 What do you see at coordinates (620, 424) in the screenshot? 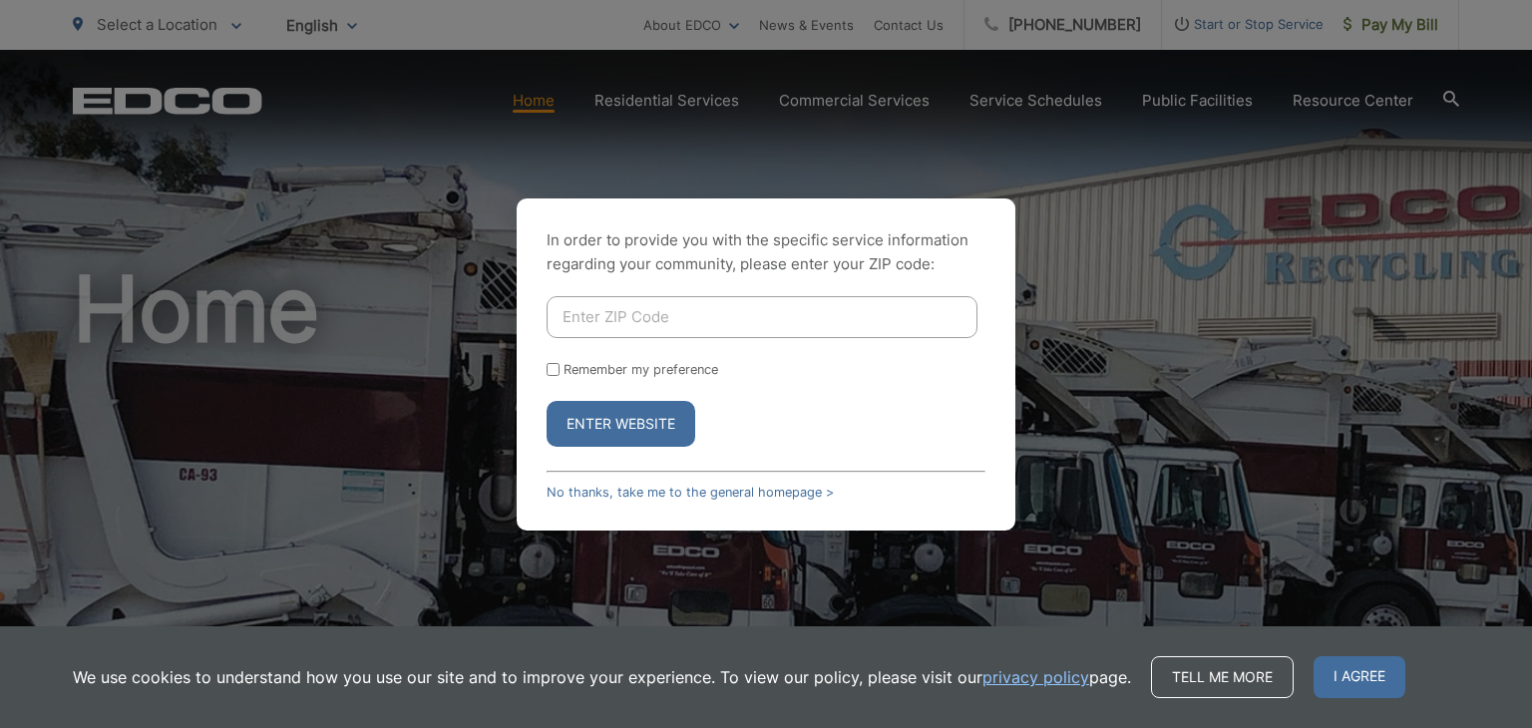
I see `button: Enter Website` at bounding box center [620, 424].